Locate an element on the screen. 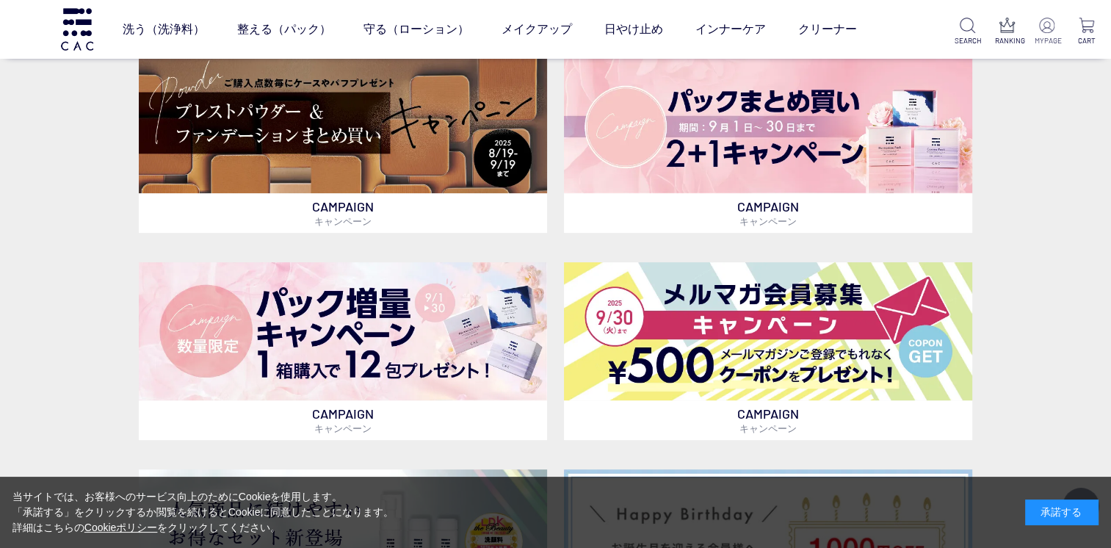 The width and height of the screenshot is (1111, 548). img: logo is located at coordinates (77, 29).